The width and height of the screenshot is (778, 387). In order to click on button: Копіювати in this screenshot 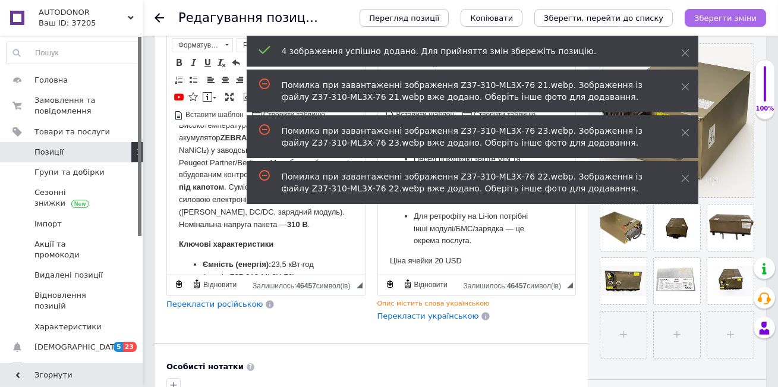, I will do `click(491, 18)`.